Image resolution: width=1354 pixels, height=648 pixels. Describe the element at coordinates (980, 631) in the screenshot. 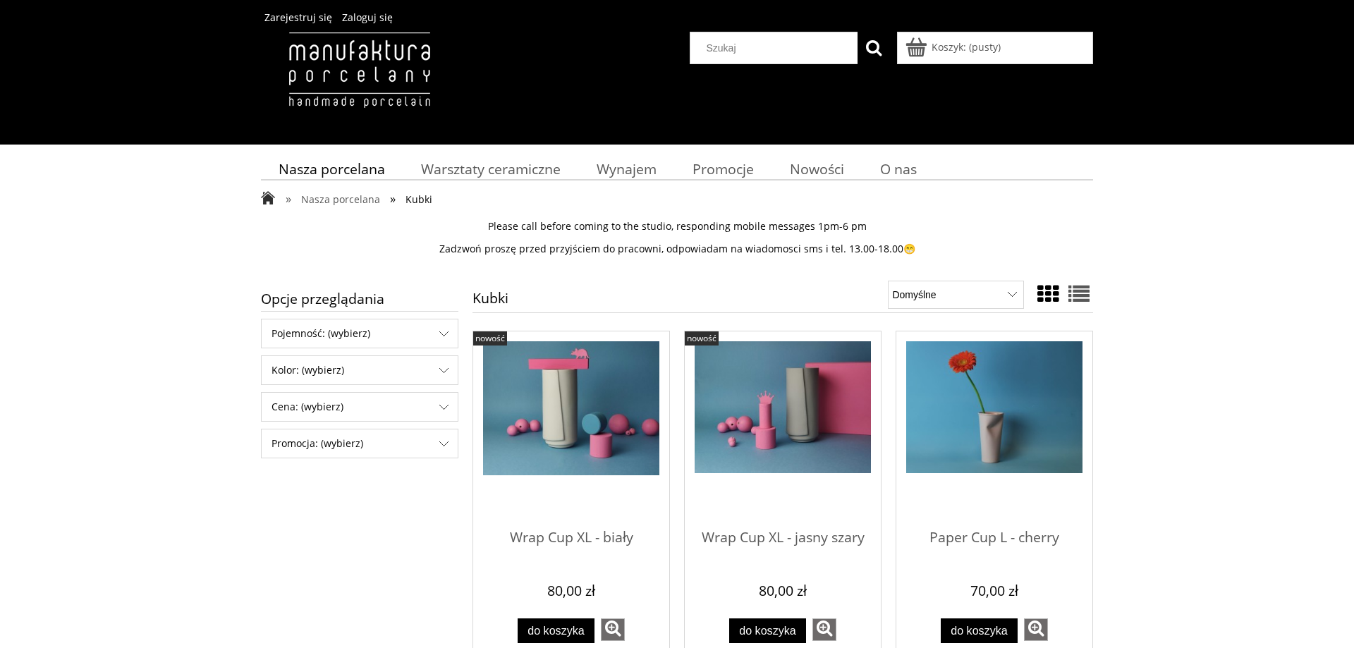

I see `button: Do koszyka Paper Cup L - cherry` at that location.